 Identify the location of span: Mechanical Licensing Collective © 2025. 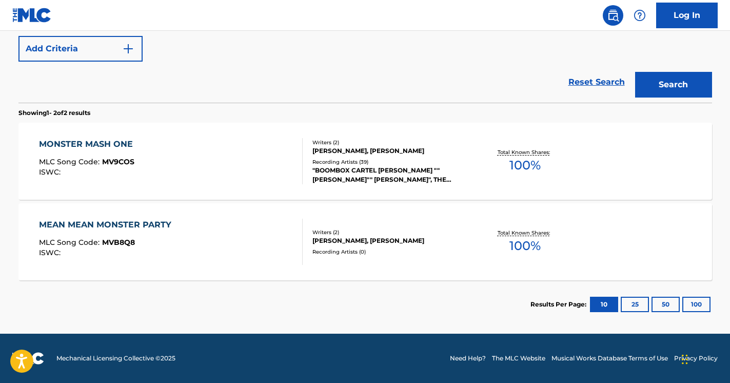
(116, 358).